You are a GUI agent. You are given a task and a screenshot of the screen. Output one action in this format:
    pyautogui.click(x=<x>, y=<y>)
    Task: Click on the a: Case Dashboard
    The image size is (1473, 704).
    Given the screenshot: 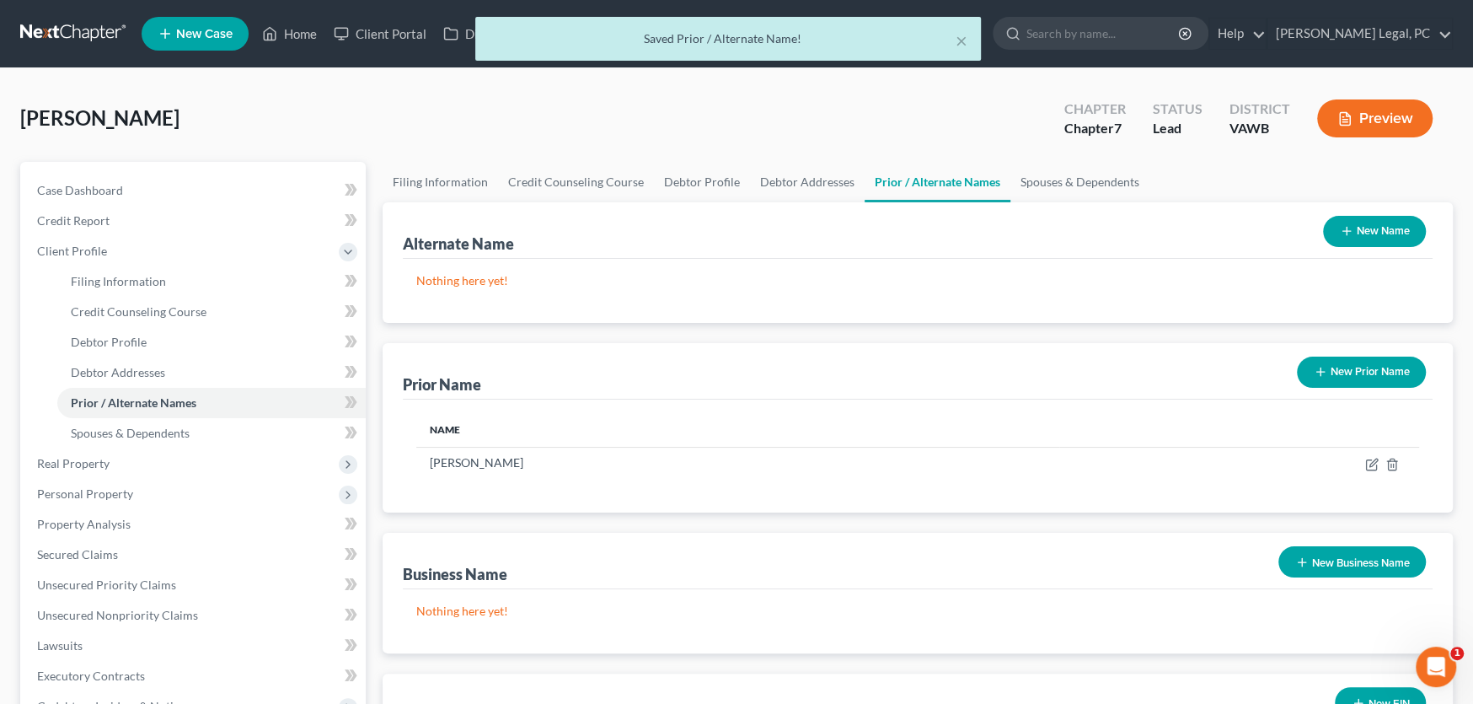 What is the action you would take?
    pyautogui.click(x=195, y=190)
    